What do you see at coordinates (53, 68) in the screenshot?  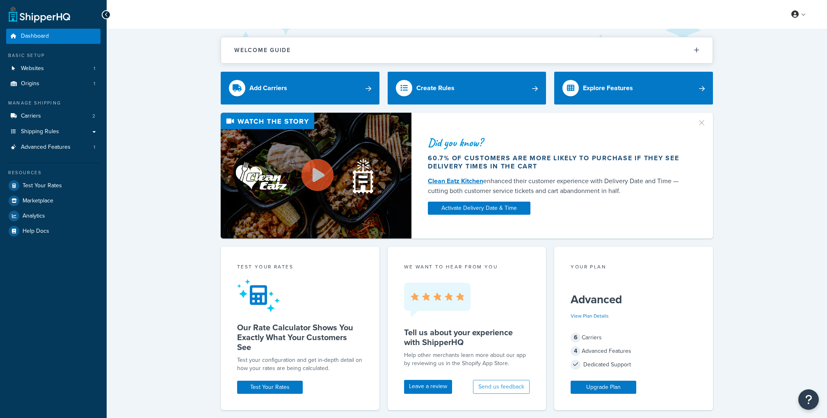 I see `a: Websites1` at bounding box center [53, 68].